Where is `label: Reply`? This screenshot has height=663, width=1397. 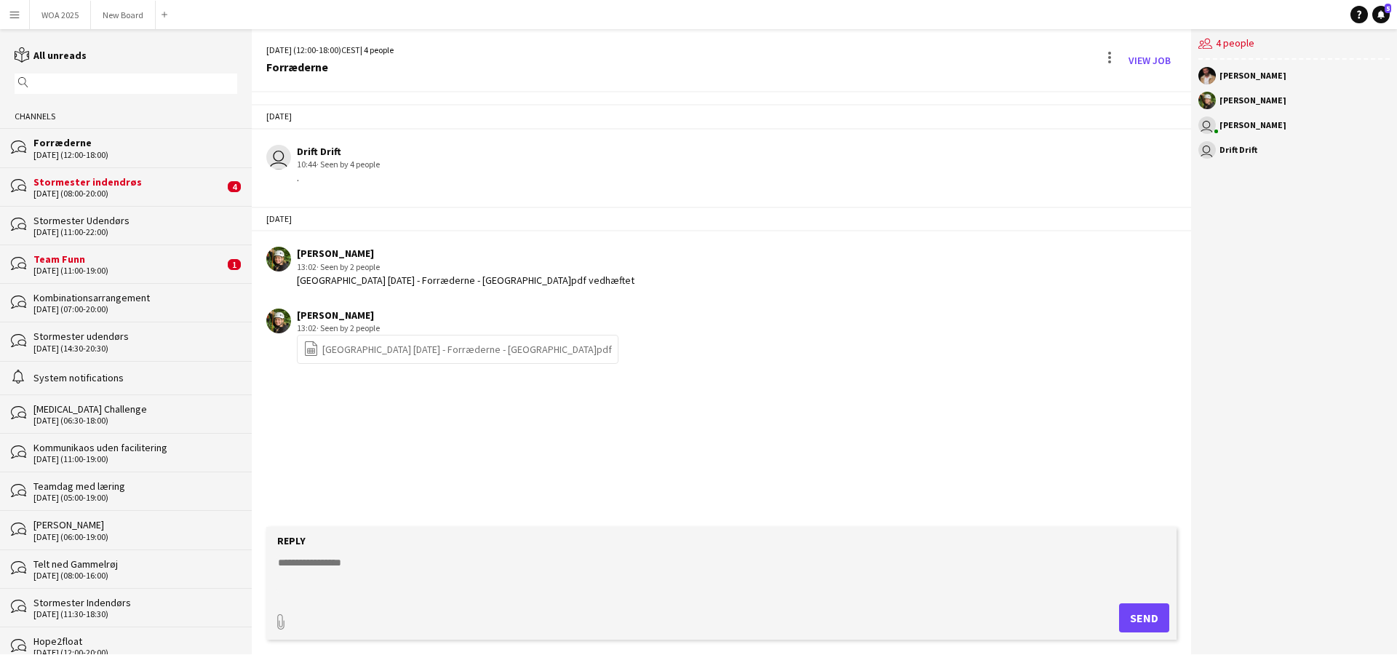
label: Reply is located at coordinates (291, 541).